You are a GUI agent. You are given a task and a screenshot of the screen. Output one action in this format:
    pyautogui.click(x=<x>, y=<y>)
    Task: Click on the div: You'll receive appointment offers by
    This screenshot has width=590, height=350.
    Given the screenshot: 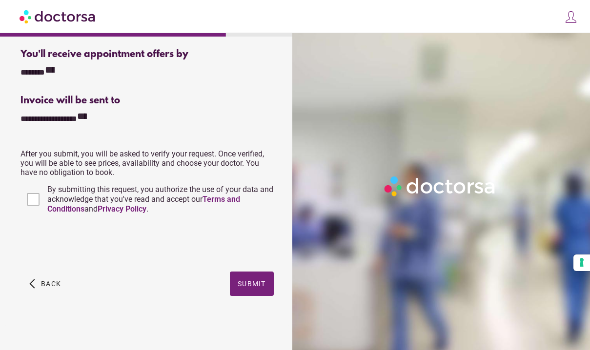 What is the action you would take?
    pyautogui.click(x=147, y=54)
    